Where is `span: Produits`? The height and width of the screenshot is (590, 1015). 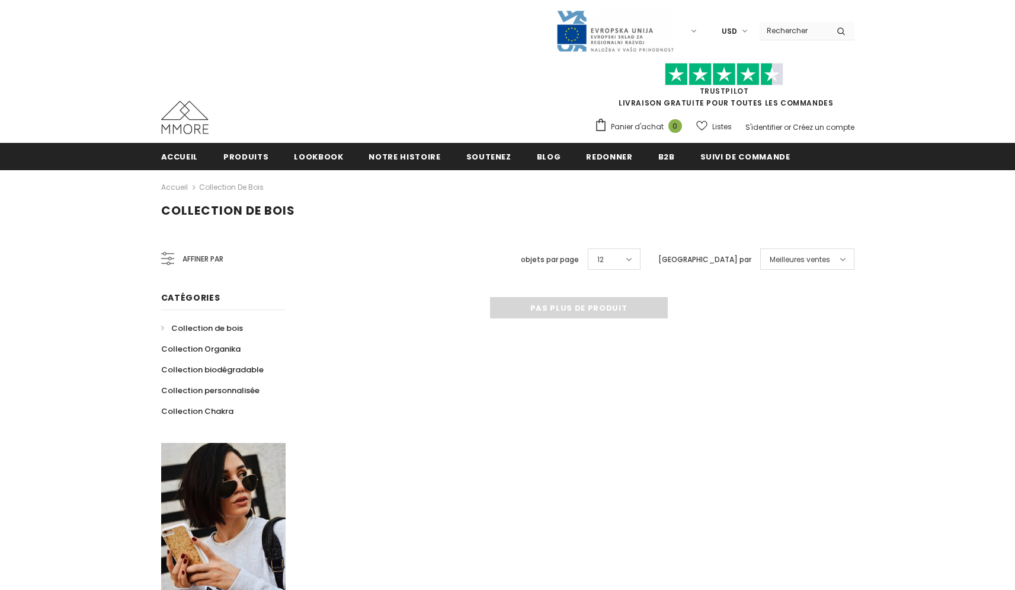
span: Produits is located at coordinates (246, 156).